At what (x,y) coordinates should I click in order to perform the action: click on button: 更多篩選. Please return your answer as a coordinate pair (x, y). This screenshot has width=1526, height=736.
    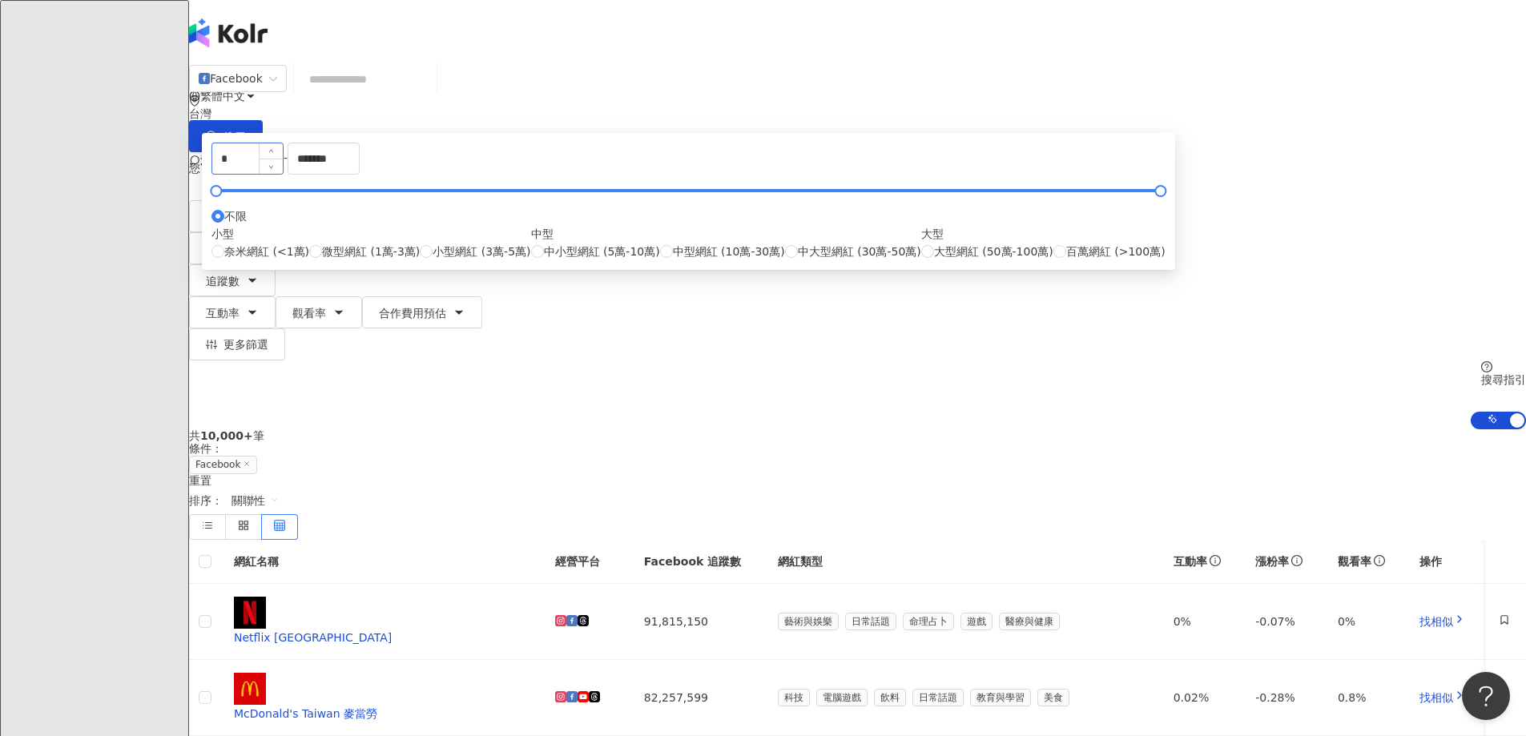
    Looking at the image, I should click on (237, 344).